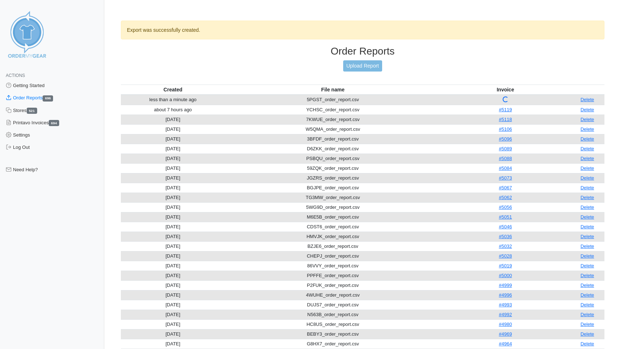 This screenshot has width=625, height=349. I want to click on a: #5084, so click(505, 168).